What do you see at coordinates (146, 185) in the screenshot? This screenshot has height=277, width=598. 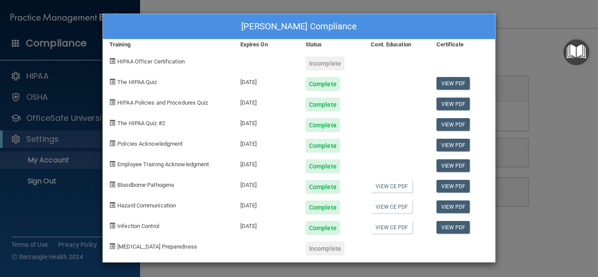 I see `span: Bloodborne Pathogens` at bounding box center [146, 185].